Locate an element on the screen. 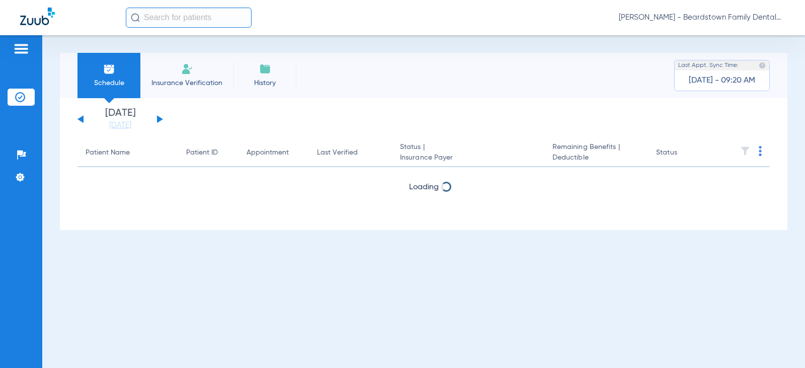  img: Schedule is located at coordinates (109, 69).